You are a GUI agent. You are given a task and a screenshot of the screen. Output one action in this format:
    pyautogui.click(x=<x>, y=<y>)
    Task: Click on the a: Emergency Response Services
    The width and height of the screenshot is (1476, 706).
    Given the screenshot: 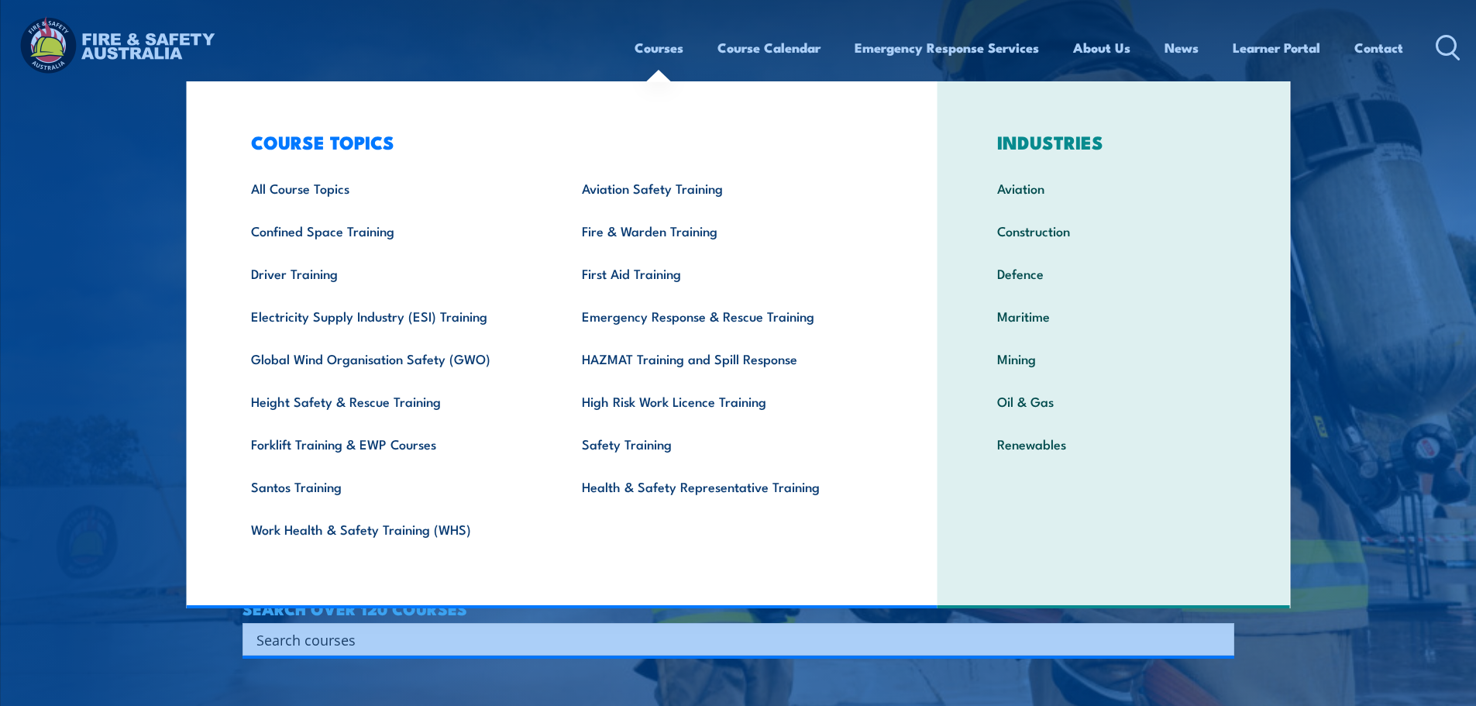 What is the action you would take?
    pyautogui.click(x=947, y=47)
    